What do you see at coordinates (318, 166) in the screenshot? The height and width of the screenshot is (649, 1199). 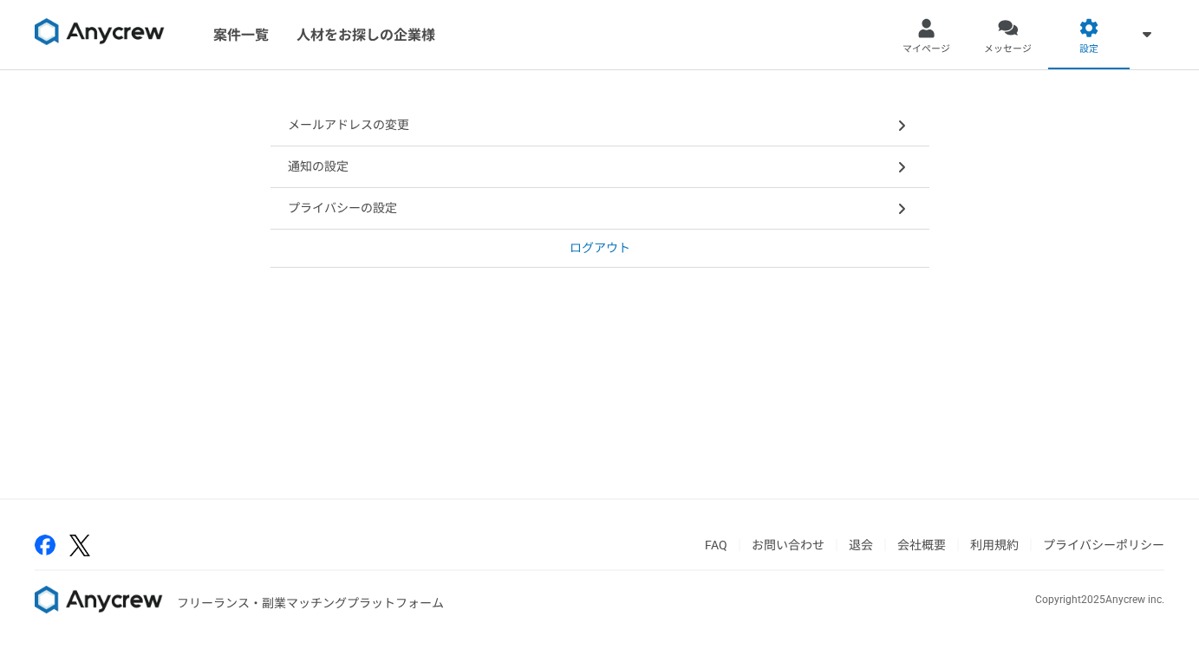 I see `p: 通知の設定` at bounding box center [318, 166].